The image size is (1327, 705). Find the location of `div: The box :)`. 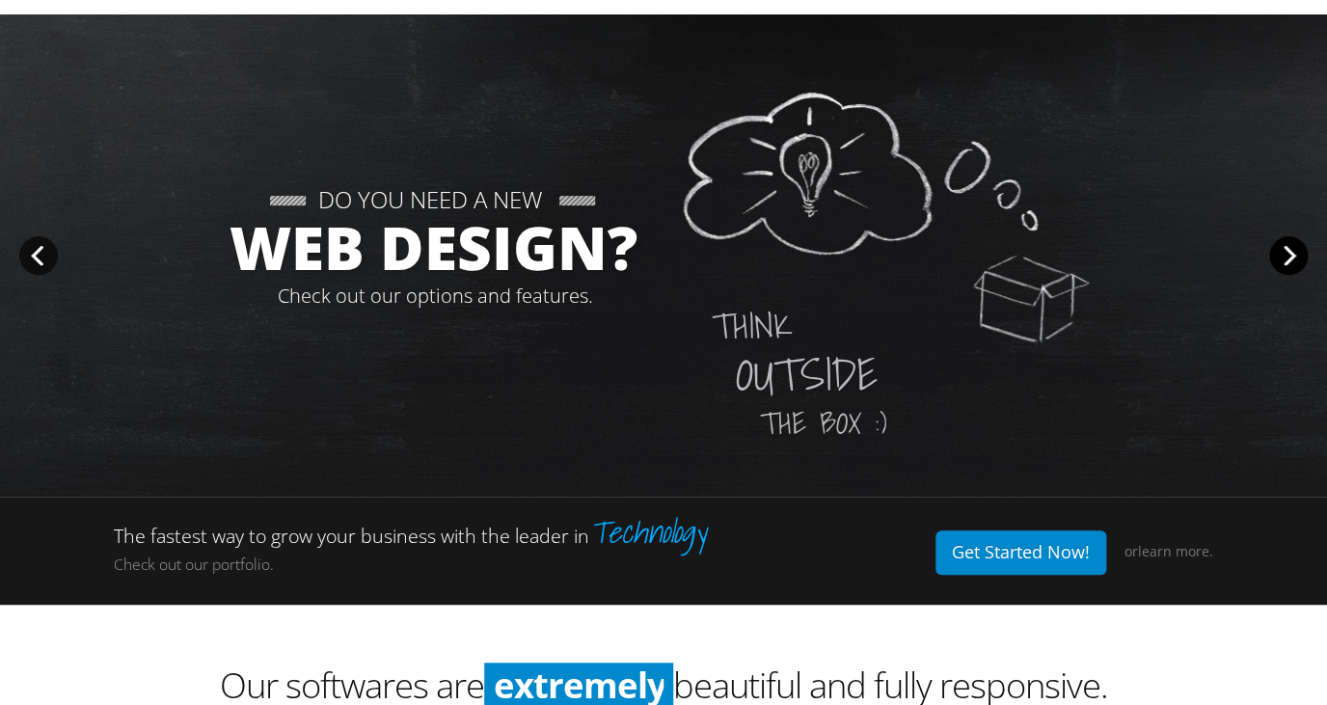

div: The box :) is located at coordinates (824, 423).